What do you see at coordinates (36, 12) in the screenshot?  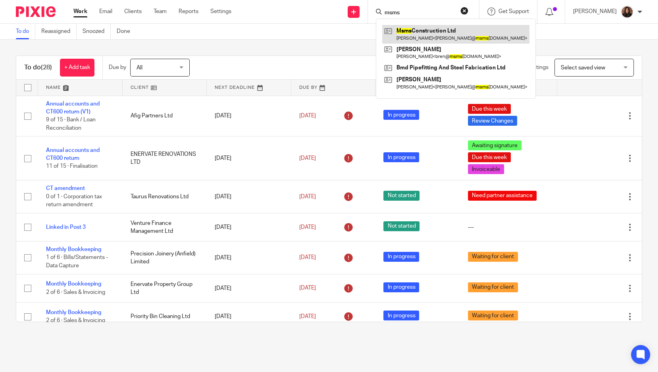 I see `img: Pixie` at bounding box center [36, 12].